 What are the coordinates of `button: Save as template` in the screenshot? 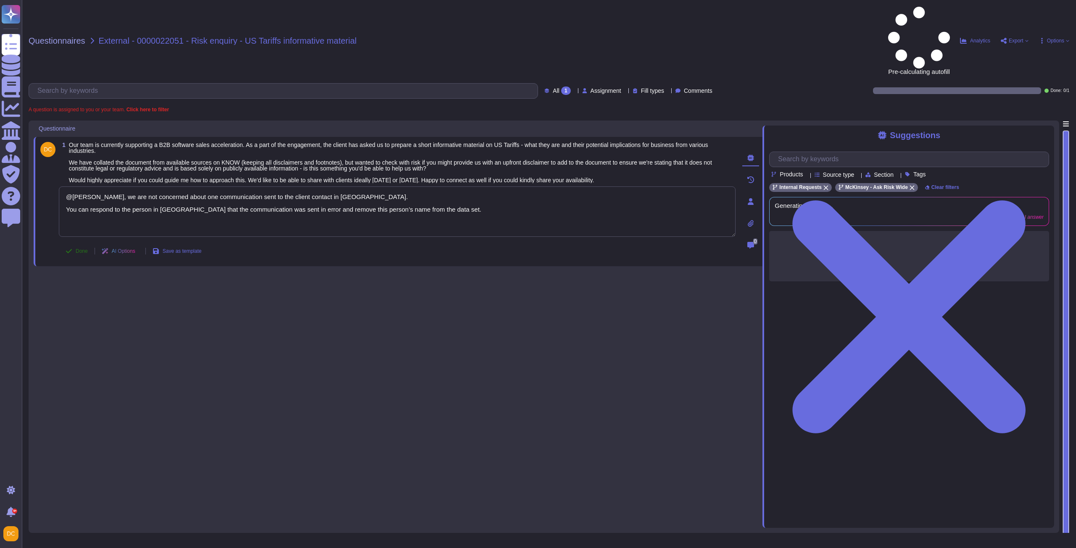 It's located at (177, 251).